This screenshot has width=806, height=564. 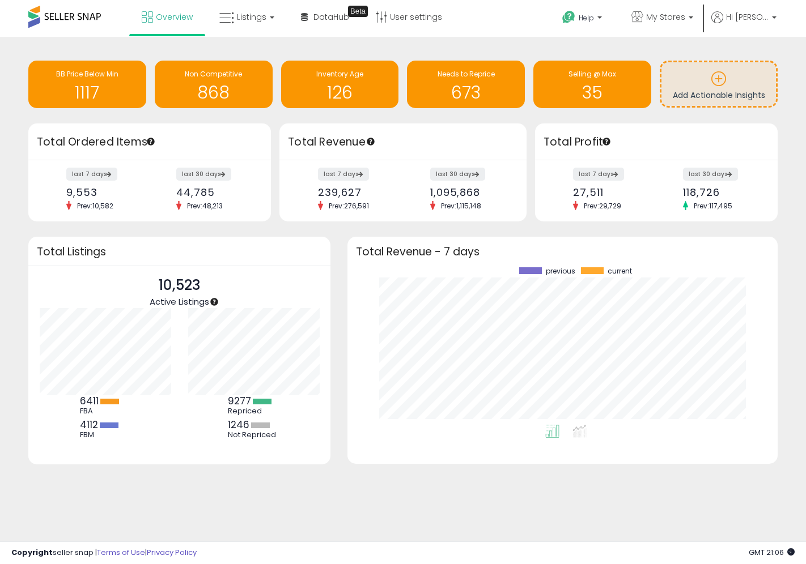 I want to click on span: Add Actionable Insights, so click(x=718, y=95).